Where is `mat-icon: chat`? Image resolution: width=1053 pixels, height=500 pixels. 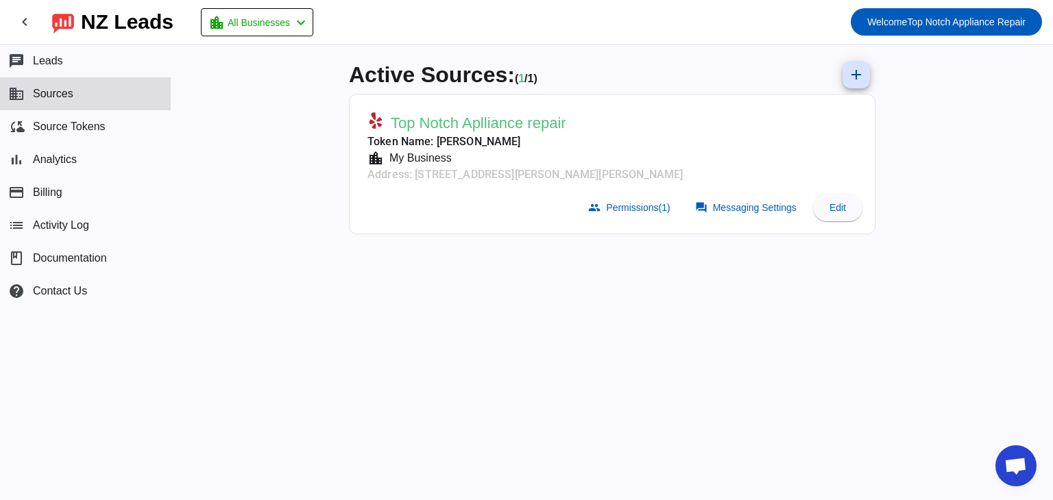
mat-icon: chat is located at coordinates (16, 61).